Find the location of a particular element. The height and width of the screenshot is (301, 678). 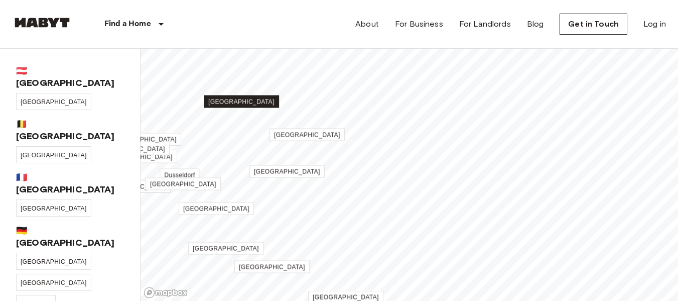

img: Habyt is located at coordinates (42, 23).